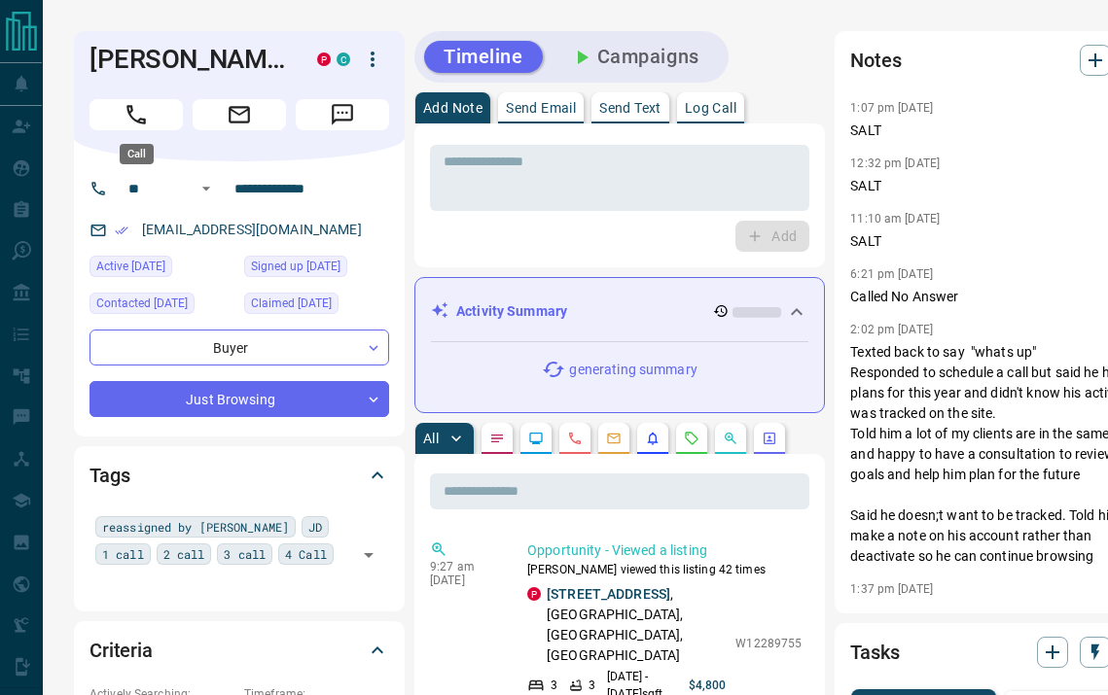 This screenshot has height=695, width=1108. What do you see at coordinates (161, 269) in the screenshot?
I see `div: Mon Aug 11 2025` at bounding box center [161, 269].